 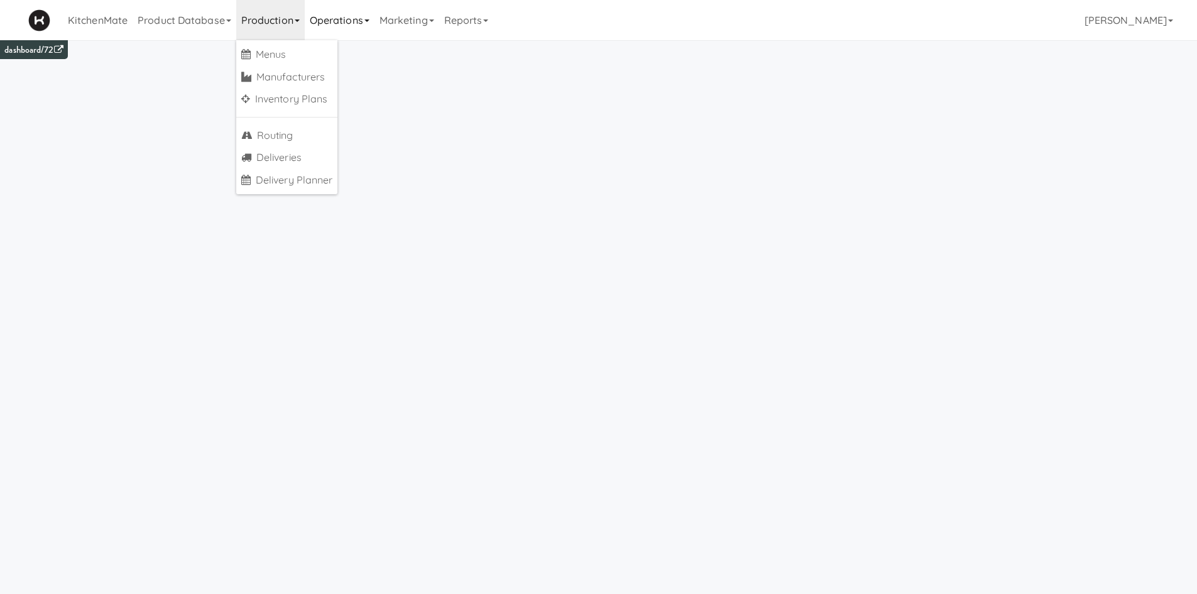 I want to click on a: Deliveries, so click(x=287, y=158).